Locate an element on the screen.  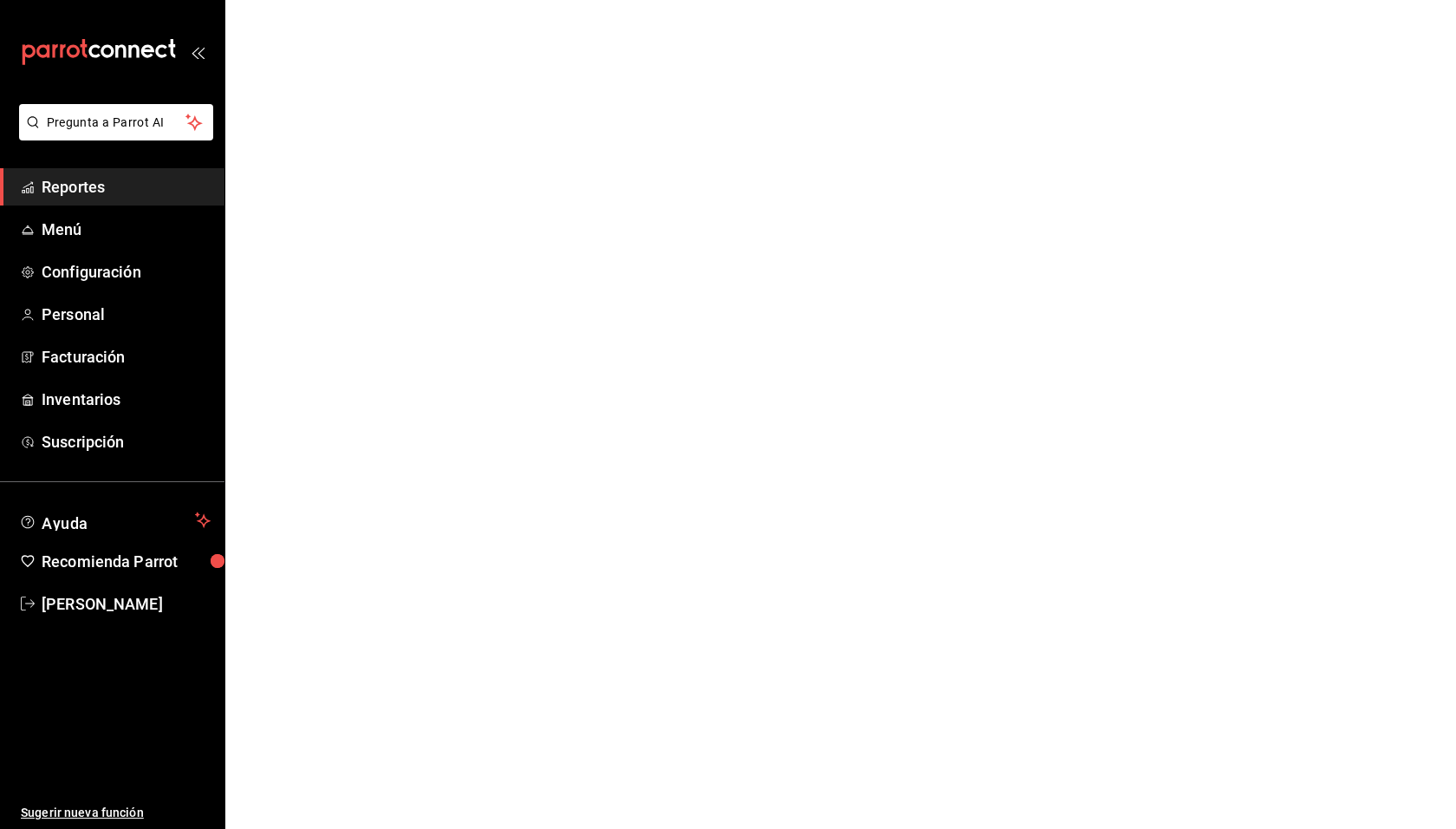
span: Reportes is located at coordinates (126, 186).